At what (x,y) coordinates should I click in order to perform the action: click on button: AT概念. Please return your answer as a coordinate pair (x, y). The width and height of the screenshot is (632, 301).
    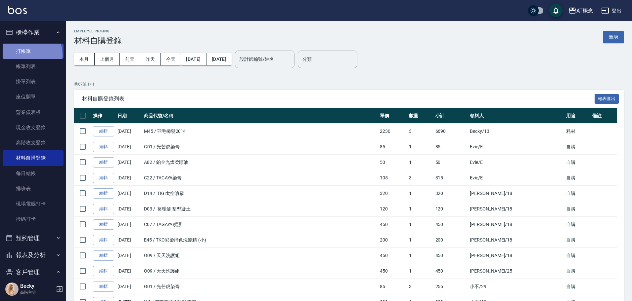
    Looking at the image, I should click on (580, 11).